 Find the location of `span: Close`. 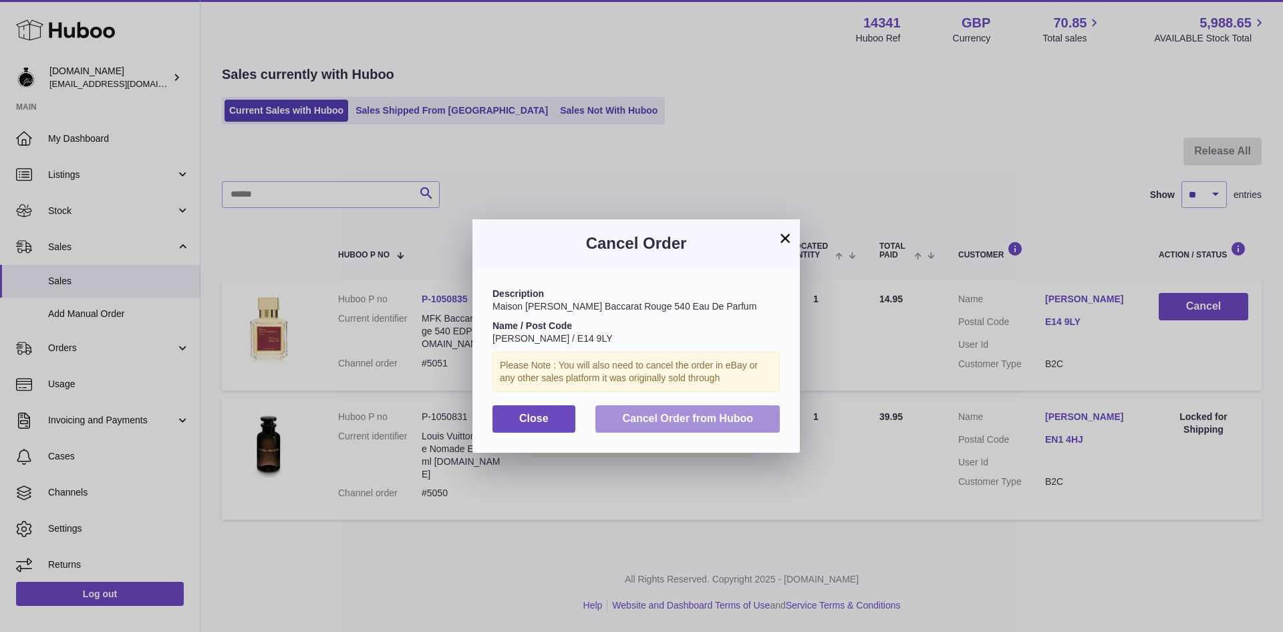

span: Close is located at coordinates (534, 418).